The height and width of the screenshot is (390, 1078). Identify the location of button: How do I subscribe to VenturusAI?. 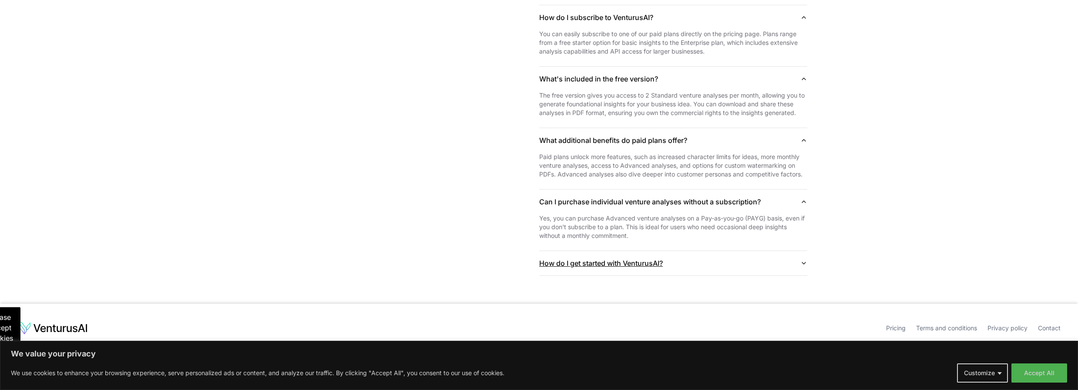
(673, 17).